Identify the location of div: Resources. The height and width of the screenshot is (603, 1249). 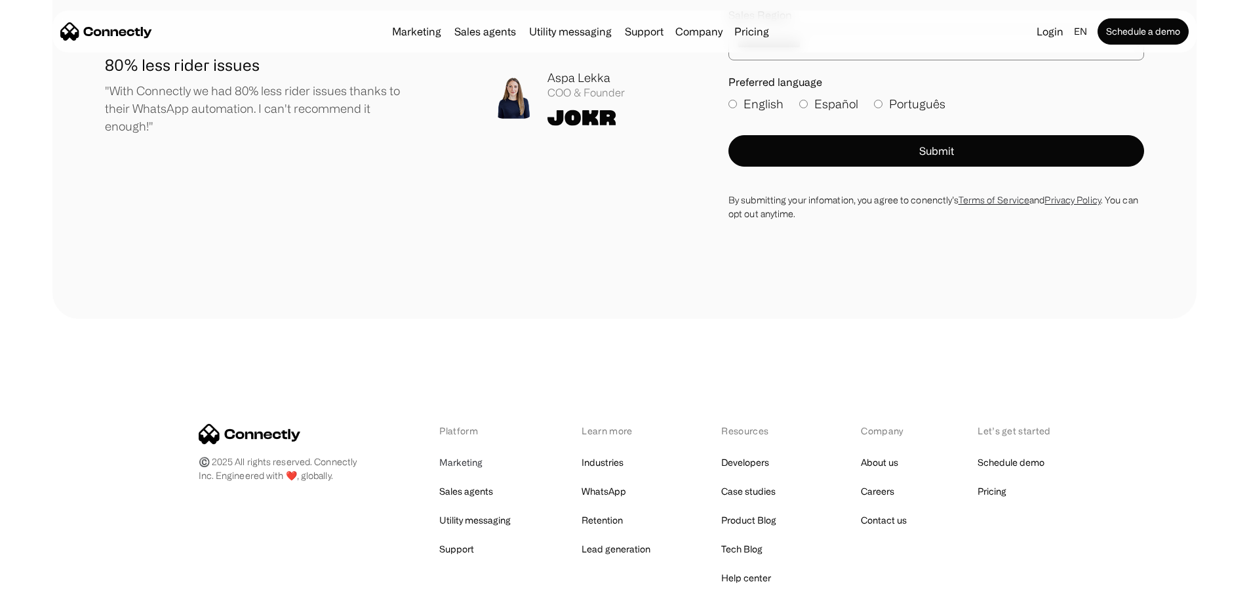
(756, 430).